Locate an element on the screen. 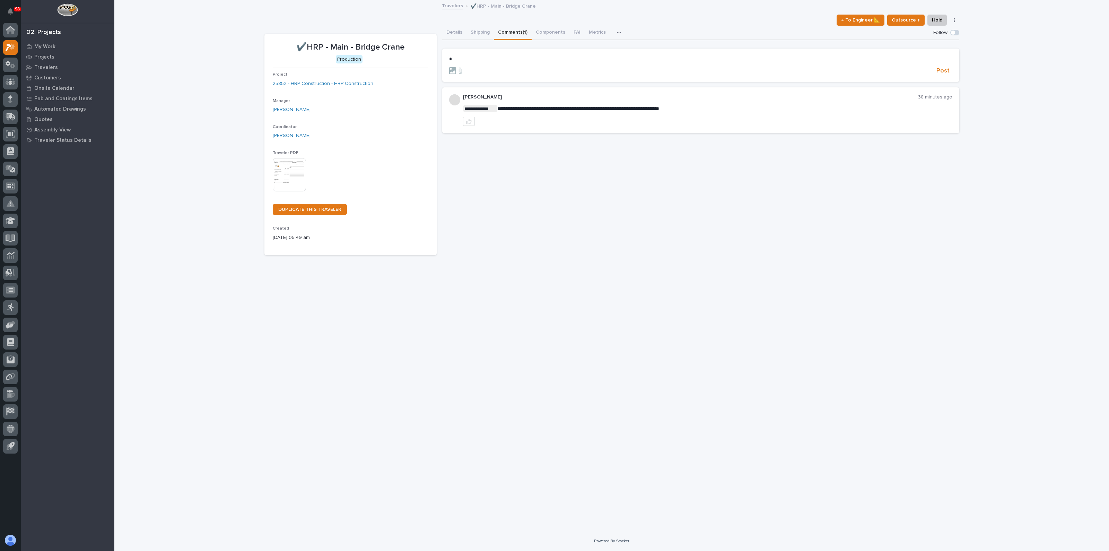 The width and height of the screenshot is (1109, 551). p: 98 is located at coordinates (17, 9).